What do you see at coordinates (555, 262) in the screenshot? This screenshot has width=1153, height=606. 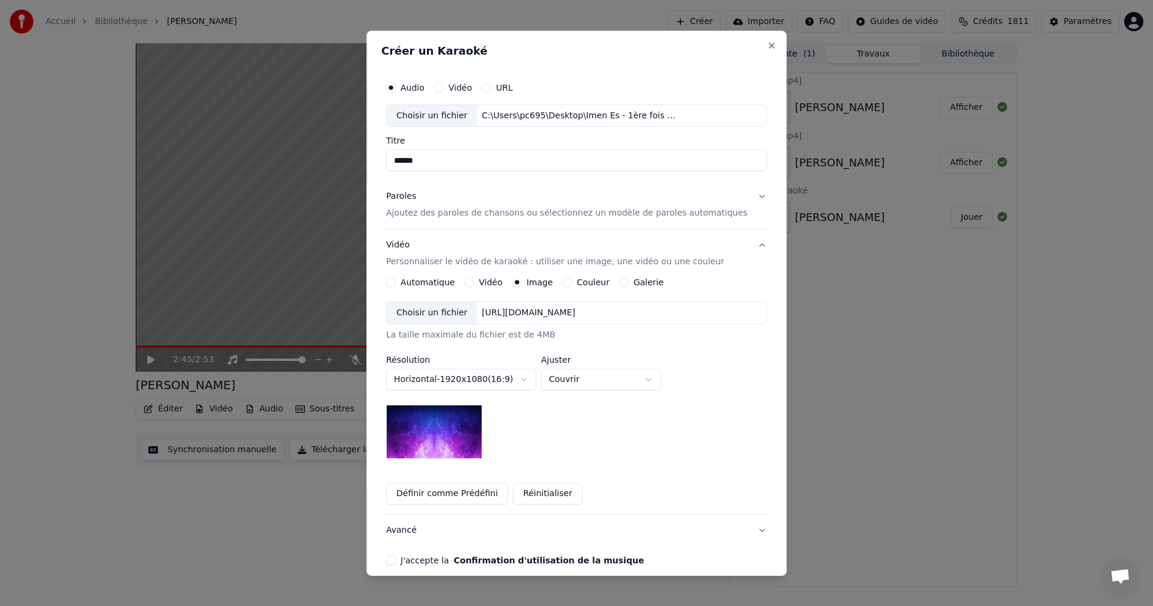 I see `p: Personnaliser le vidéo de karaoké : utiliser une image, une vidéo ou une couleur` at bounding box center [555, 262].